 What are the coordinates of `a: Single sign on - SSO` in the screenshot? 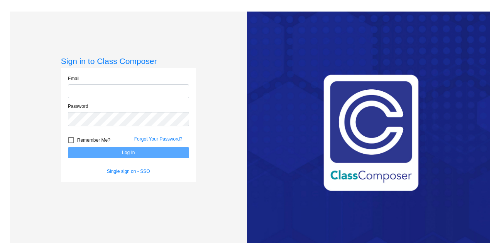 It's located at (128, 172).